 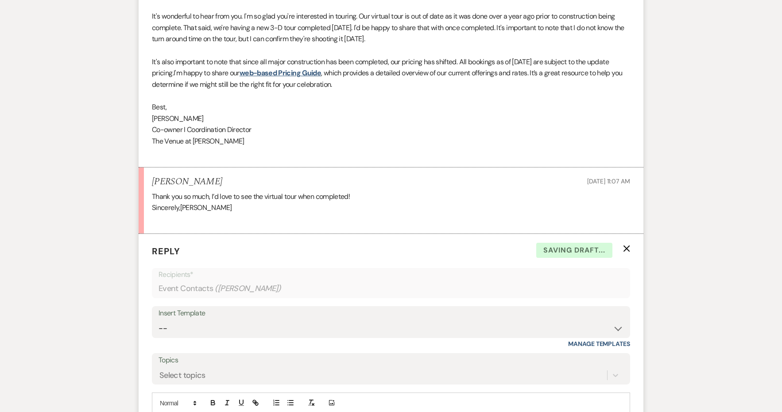 What do you see at coordinates (391, 313) in the screenshot?
I see `div: Insert Template` at bounding box center [391, 313].